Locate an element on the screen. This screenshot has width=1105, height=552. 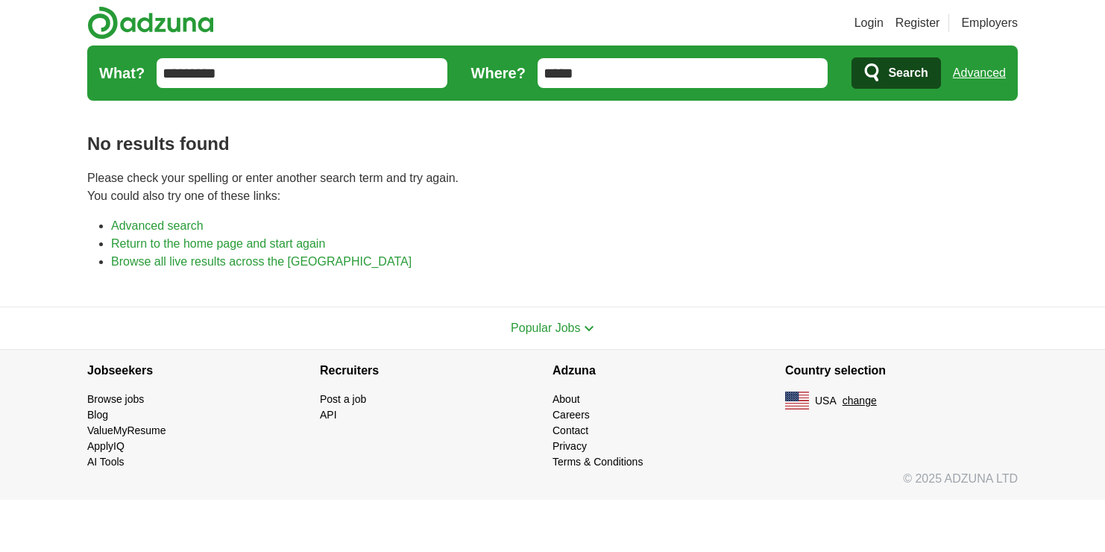
a: Advanced is located at coordinates (979, 73).